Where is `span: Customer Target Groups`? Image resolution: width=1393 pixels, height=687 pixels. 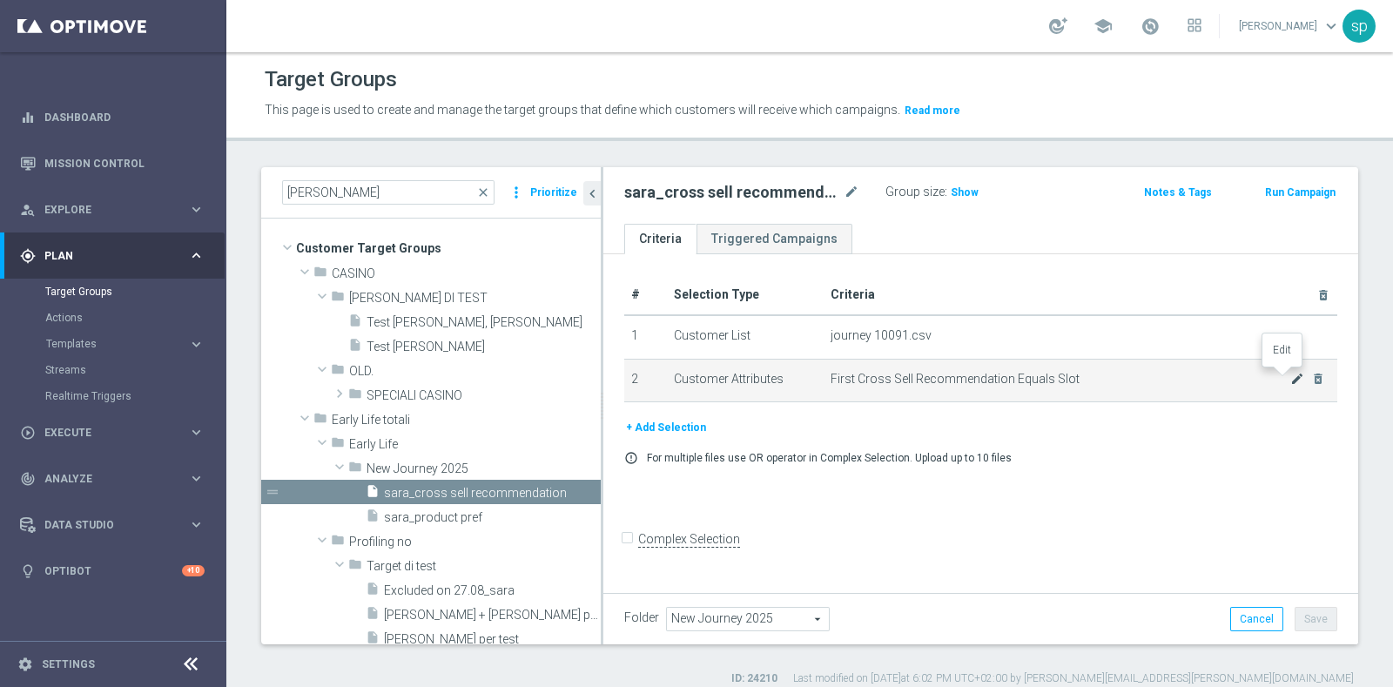
span: Customer Target Groups is located at coordinates (448, 248).